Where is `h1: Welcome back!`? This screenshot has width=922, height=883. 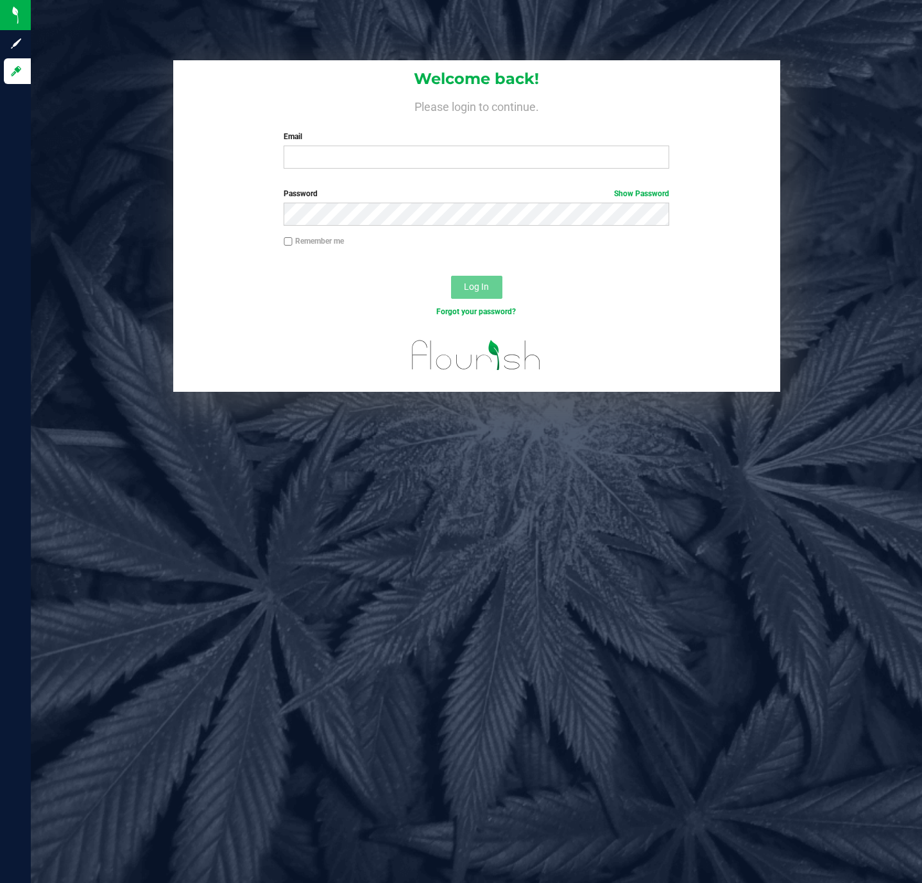 h1: Welcome back! is located at coordinates (477, 79).